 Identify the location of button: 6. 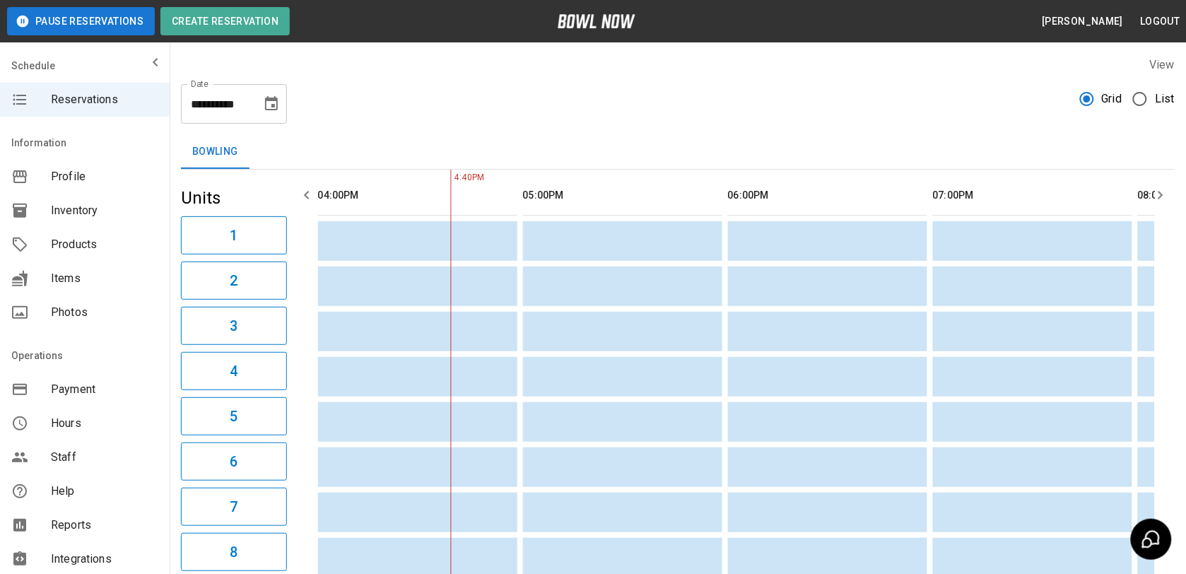
(234, 461).